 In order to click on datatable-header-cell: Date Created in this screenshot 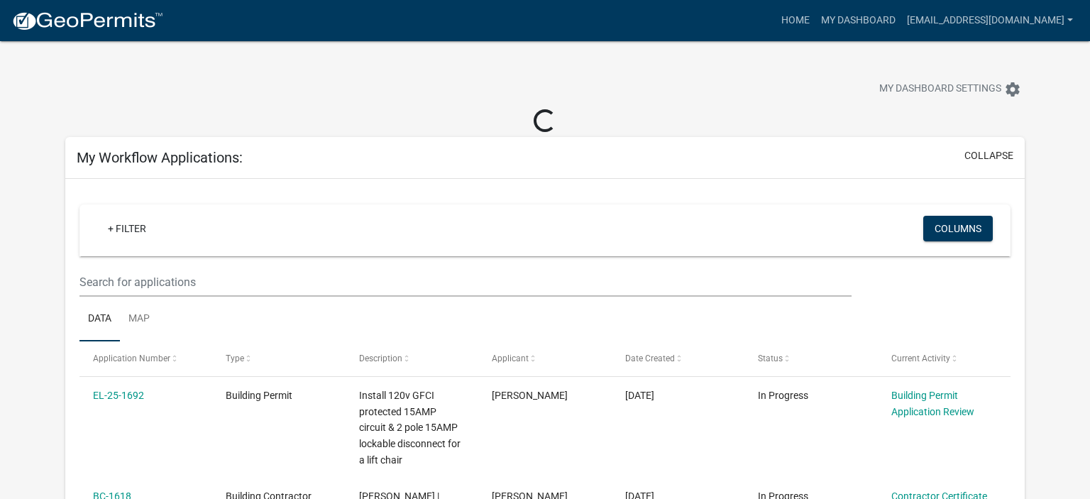, I will do `click(677, 358)`.